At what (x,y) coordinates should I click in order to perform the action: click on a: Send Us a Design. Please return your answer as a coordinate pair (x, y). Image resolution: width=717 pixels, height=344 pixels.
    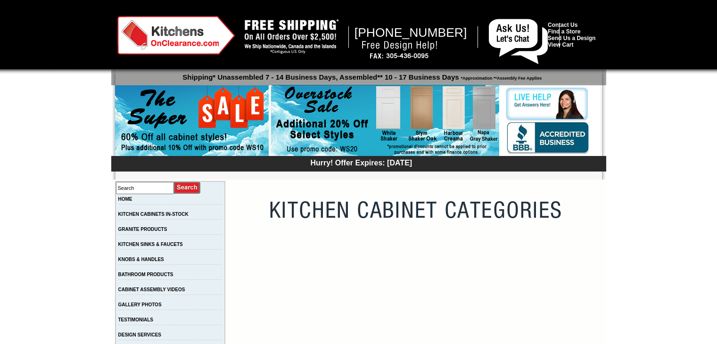
    Looking at the image, I should click on (572, 38).